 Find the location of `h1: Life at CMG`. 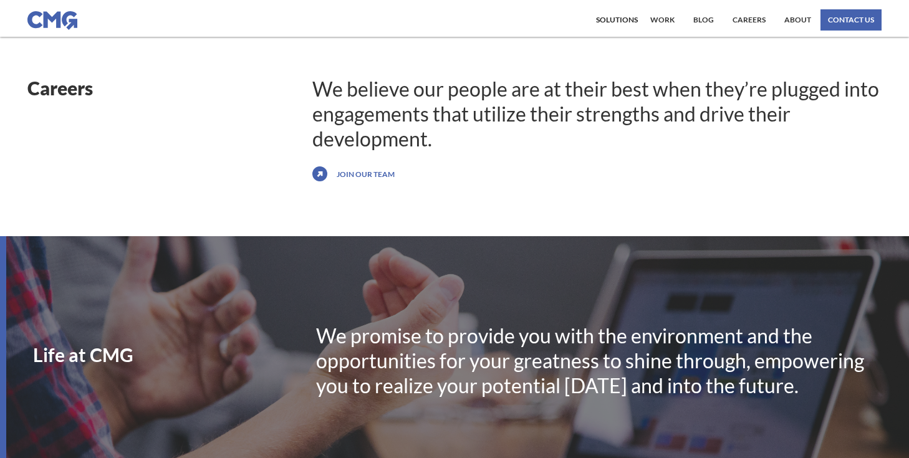

h1: Life at CMG is located at coordinates (175, 355).